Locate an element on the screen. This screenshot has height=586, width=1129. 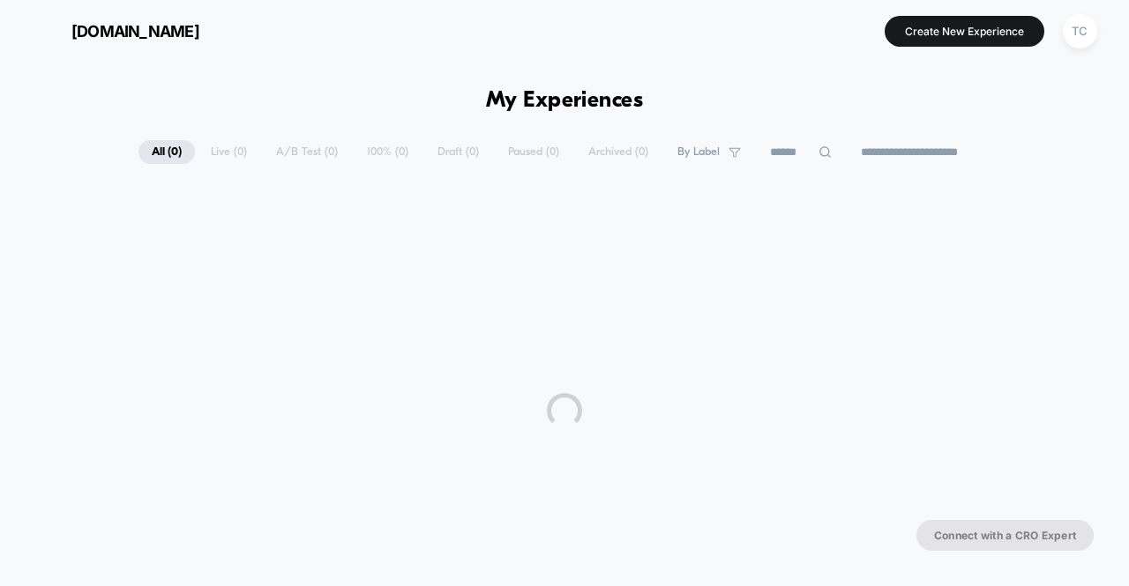
button: Connect with a CRO Expert is located at coordinates (1004, 535).